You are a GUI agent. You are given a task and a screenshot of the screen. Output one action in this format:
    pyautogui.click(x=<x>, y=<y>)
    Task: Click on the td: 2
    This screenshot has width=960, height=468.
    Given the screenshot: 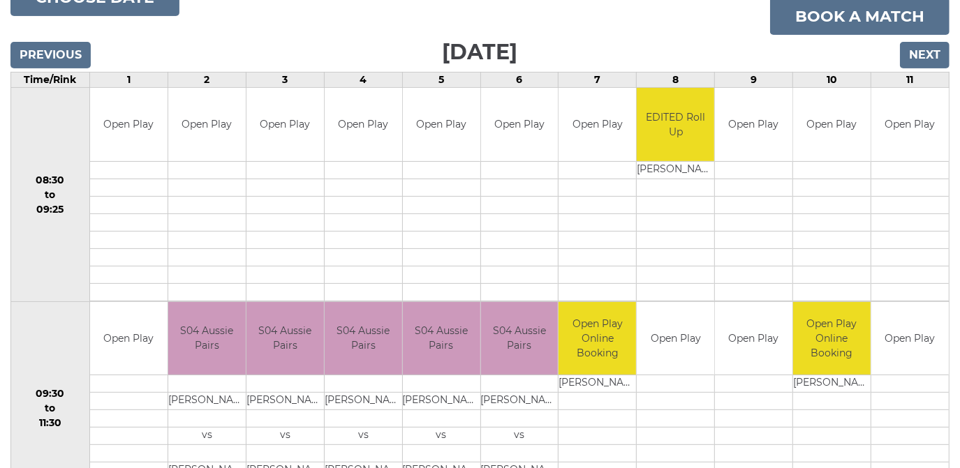 What is the action you would take?
    pyautogui.click(x=207, y=80)
    